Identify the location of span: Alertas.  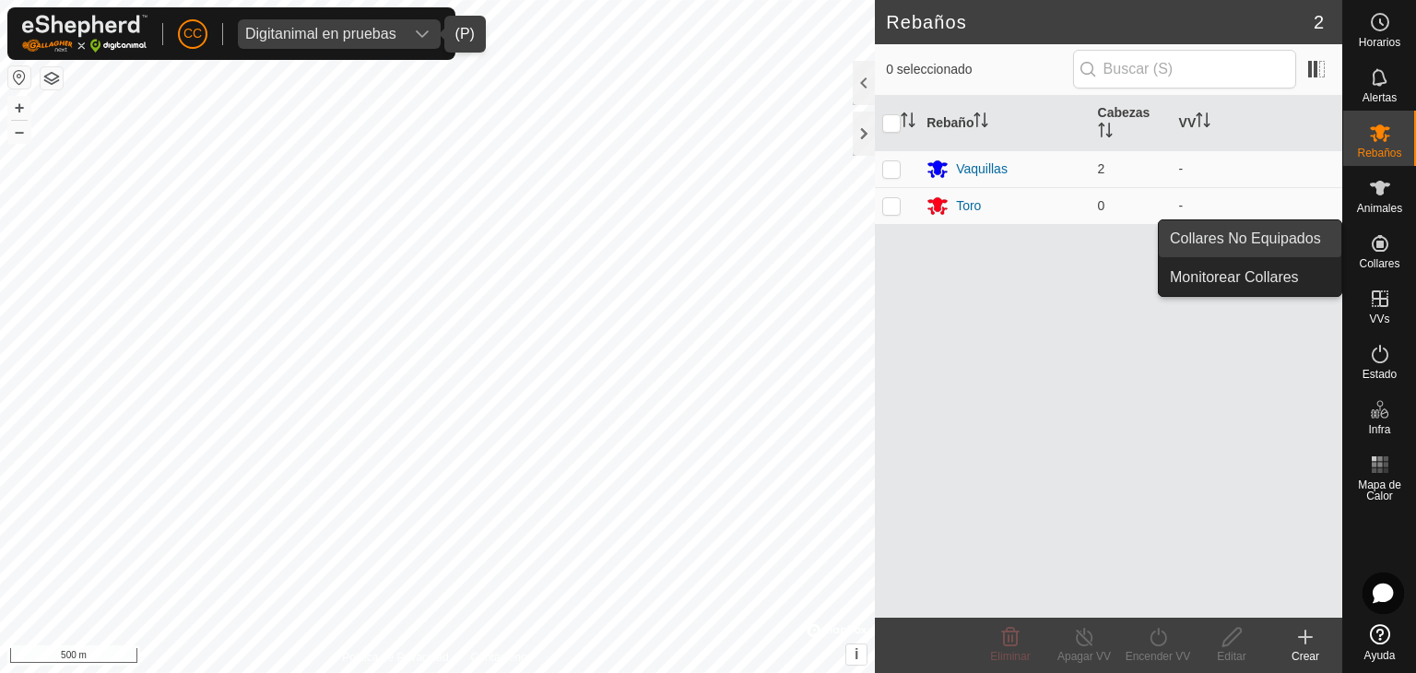
(1380, 98).